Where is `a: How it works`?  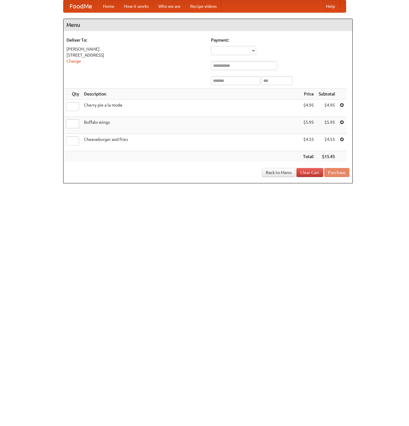
a: How it works is located at coordinates (136, 6).